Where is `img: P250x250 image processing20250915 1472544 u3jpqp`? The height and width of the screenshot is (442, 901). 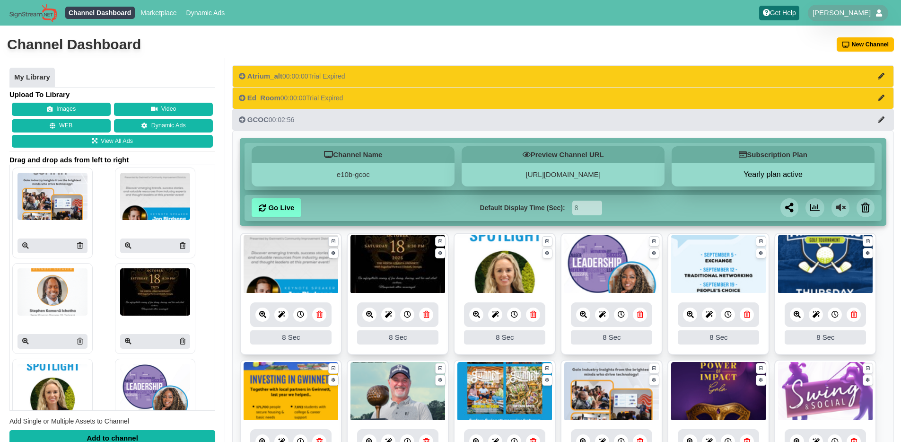
img: P250x250 image processing20250915 1472544 u3jpqp is located at coordinates (155, 387).